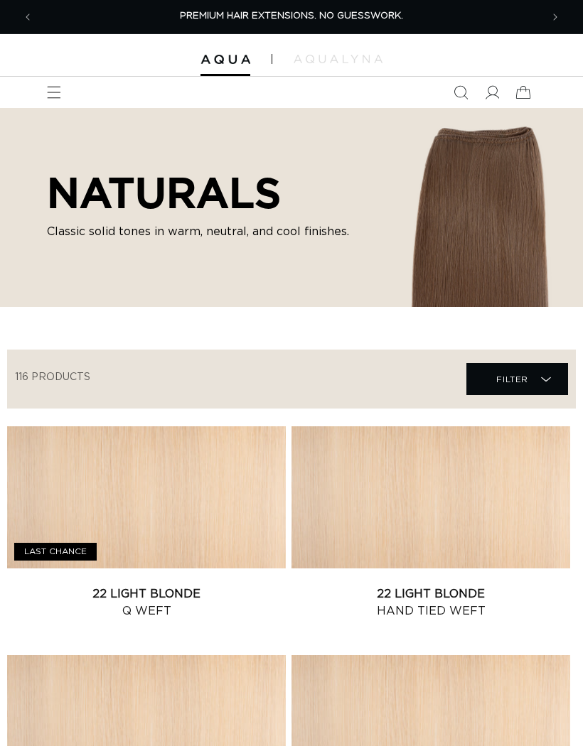 Image resolution: width=583 pixels, height=746 pixels. Describe the element at coordinates (291, 16) in the screenshot. I see `span: PREMIUM HAIR EXTENSIONS. NO GUESSWORK.` at that location.